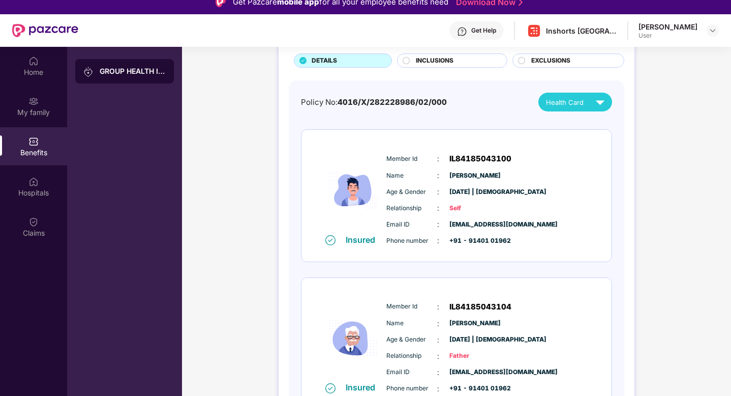 This screenshot has width=731, height=396. I want to click on div: Policy No:, so click(374, 102).